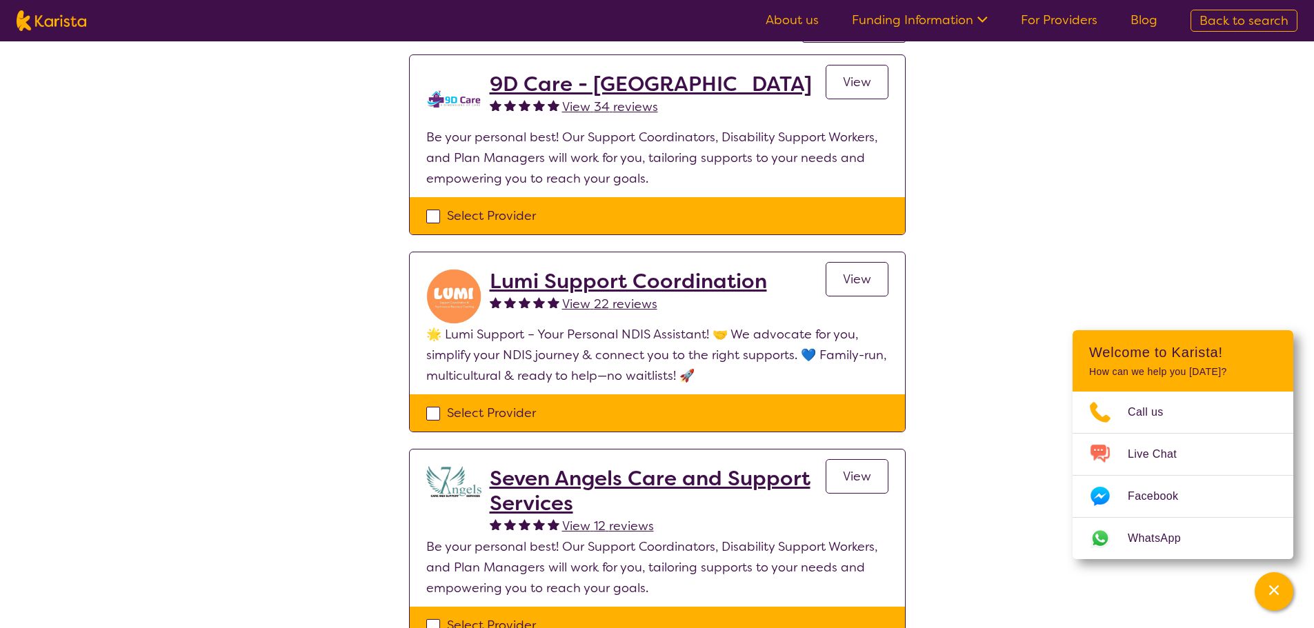  What do you see at coordinates (610, 304) in the screenshot?
I see `a: View 22 reviews` at bounding box center [610, 304].